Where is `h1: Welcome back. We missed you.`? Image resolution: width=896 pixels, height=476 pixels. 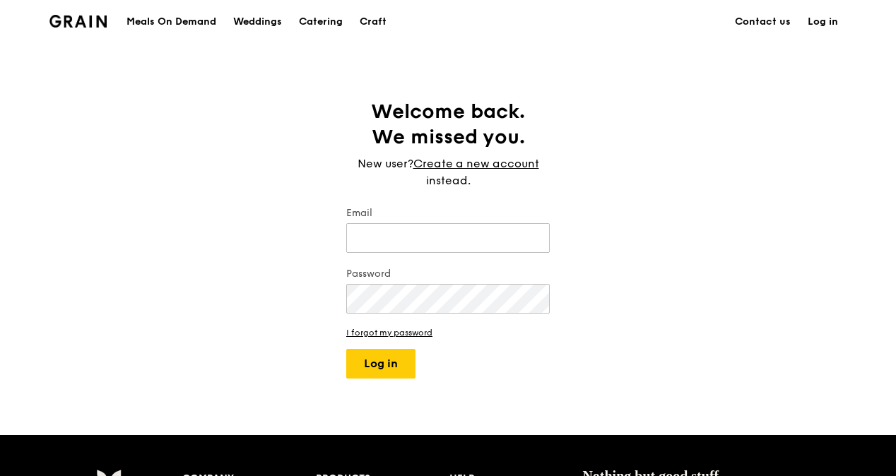
h1: Welcome back. We missed you. is located at coordinates (448, 124).